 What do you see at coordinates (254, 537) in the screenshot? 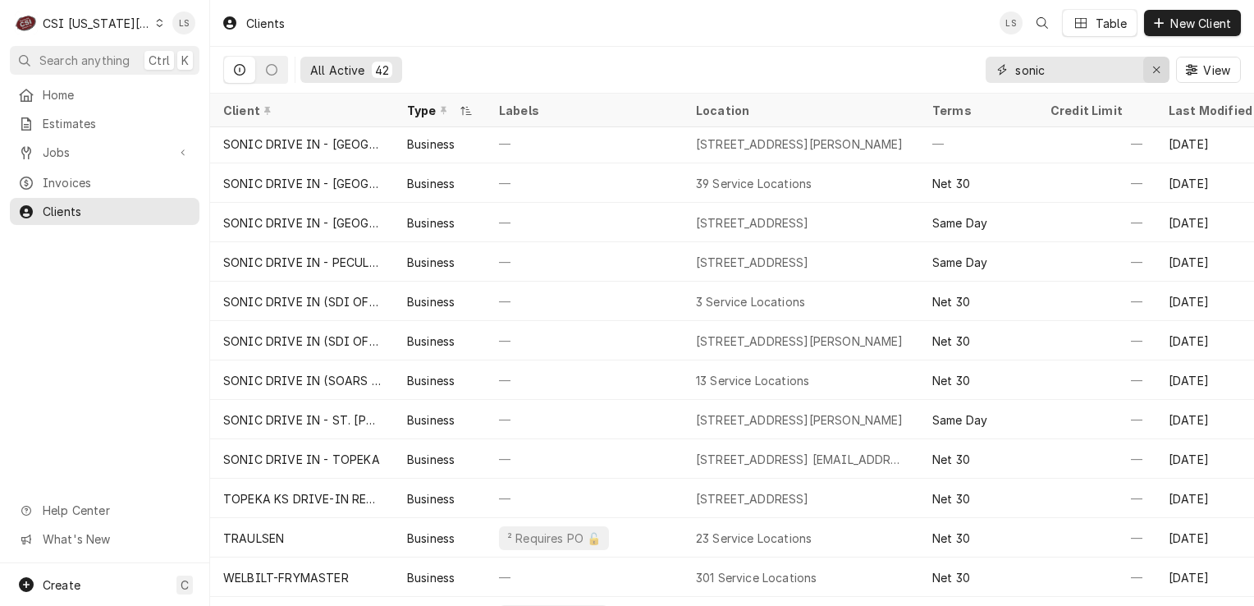
I see `div: TRAULSEN` at bounding box center [254, 537].